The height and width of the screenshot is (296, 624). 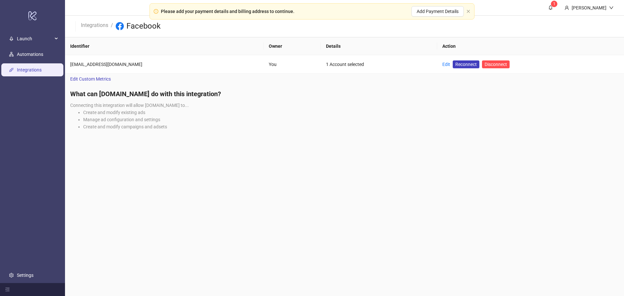 I want to click on span: Edit Custom Metrics, so click(x=90, y=79).